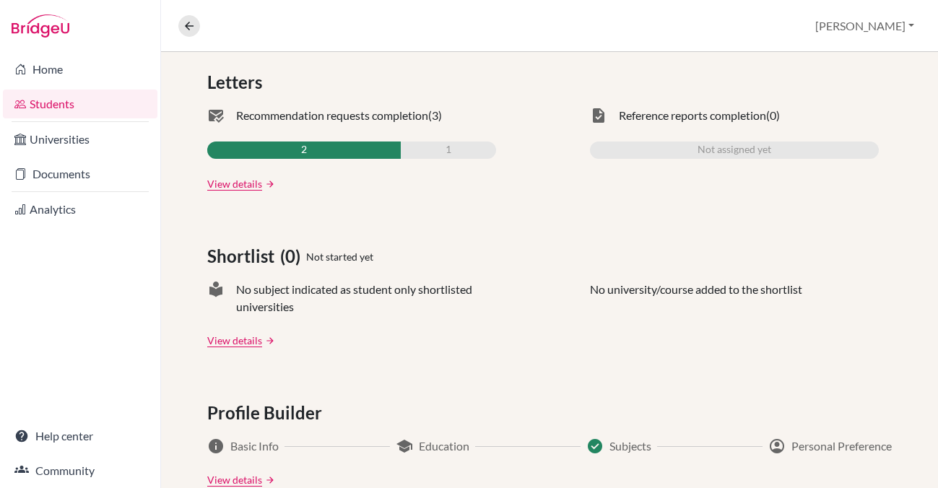 This screenshot has height=488, width=938. Describe the element at coordinates (80, 436) in the screenshot. I see `a: Help center` at that location.